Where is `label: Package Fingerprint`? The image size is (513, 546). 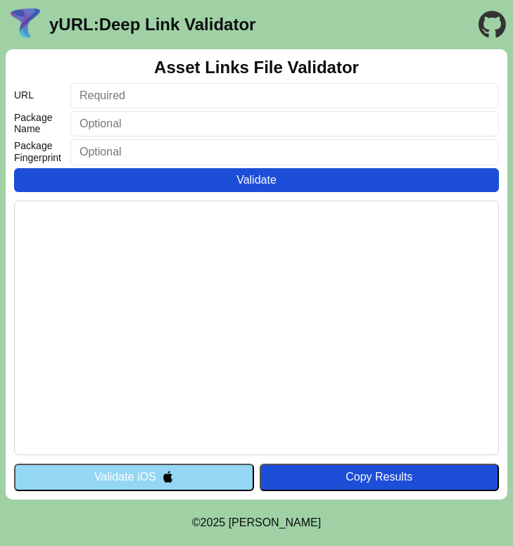
label: Package Fingerprint is located at coordinates (42, 151).